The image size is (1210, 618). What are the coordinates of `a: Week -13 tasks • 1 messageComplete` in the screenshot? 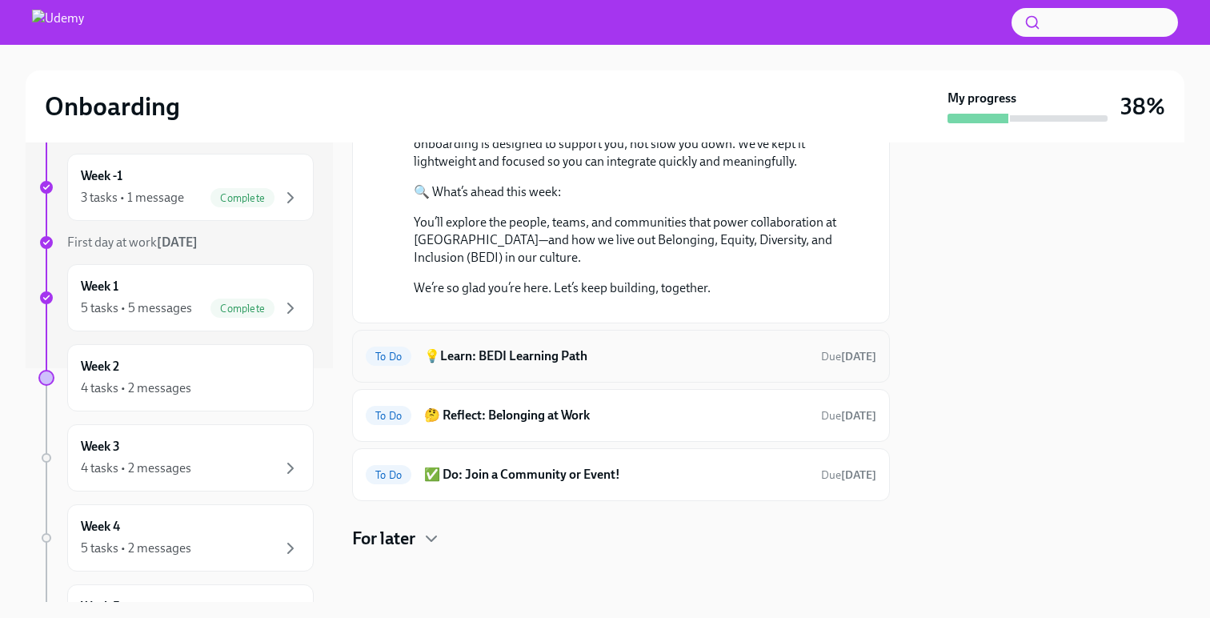 It's located at (176, 187).